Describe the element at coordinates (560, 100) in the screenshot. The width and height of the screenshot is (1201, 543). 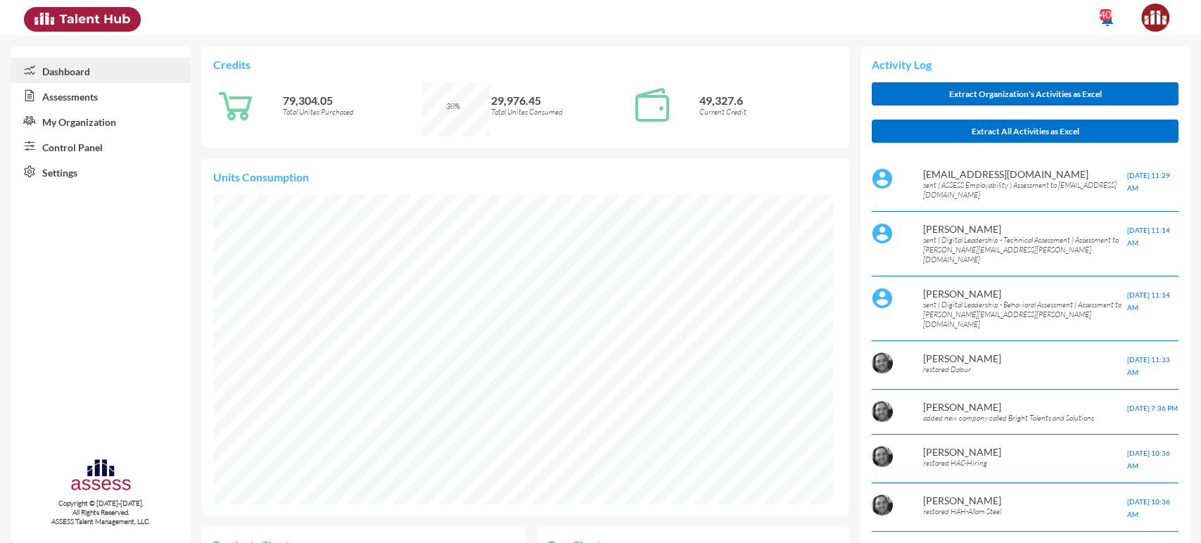
I see `p: 29,976.45` at that location.